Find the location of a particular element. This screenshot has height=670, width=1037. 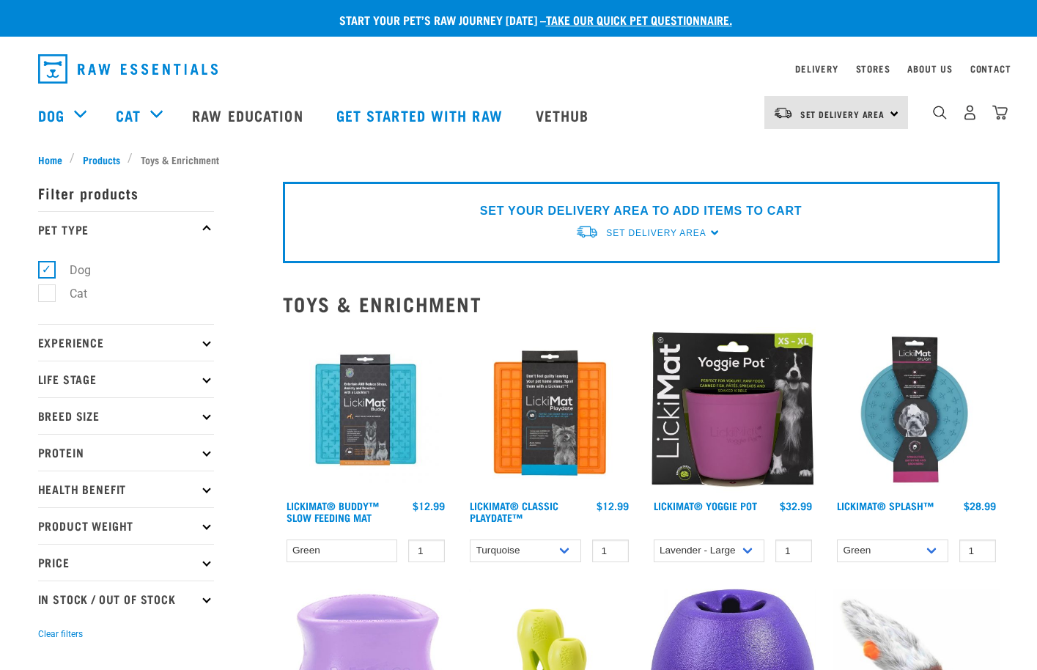

p: Life Stage is located at coordinates (126, 379).